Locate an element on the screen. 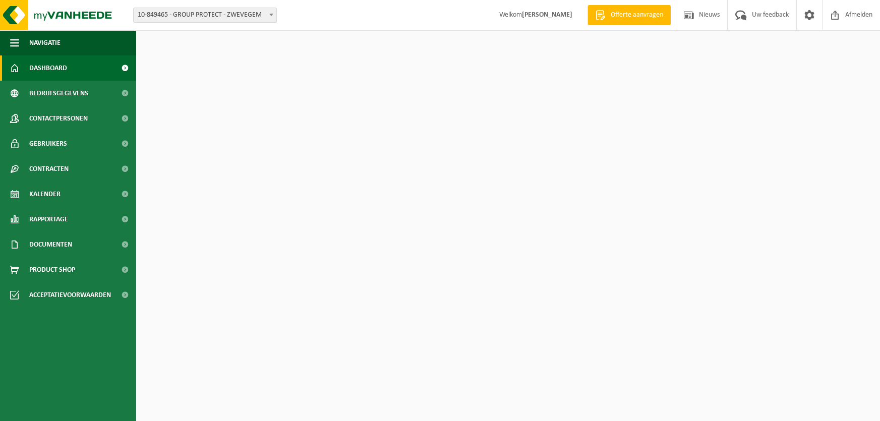  span: Contracten is located at coordinates (49, 169).